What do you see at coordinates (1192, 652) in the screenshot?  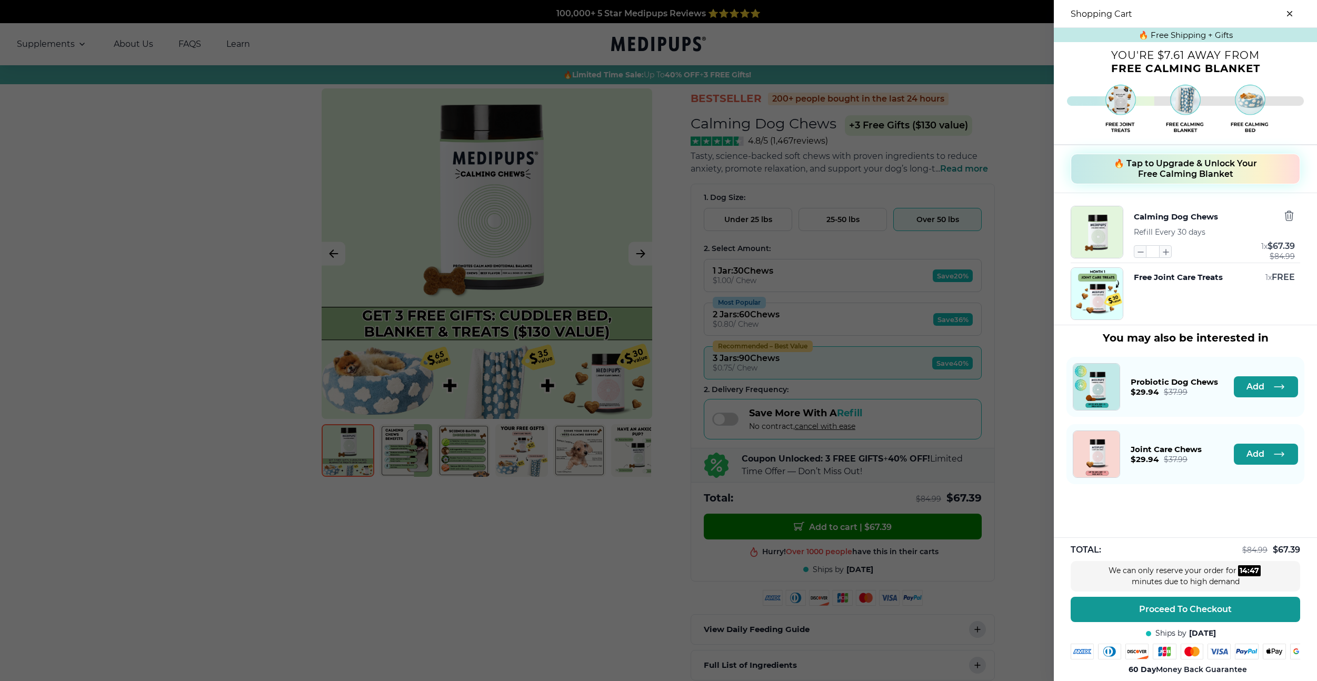 I see `img: mastercard` at bounding box center [1192, 652].